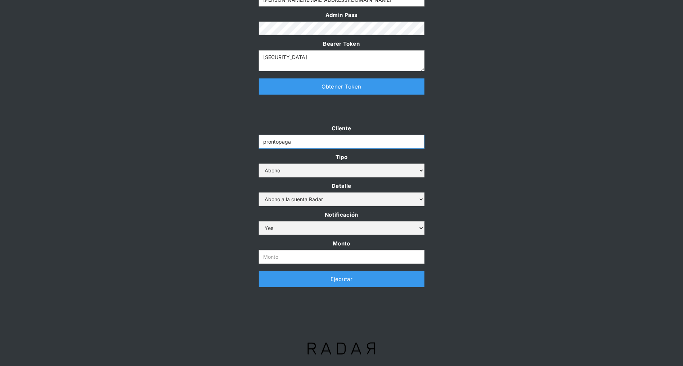 The width and height of the screenshot is (683, 366). What do you see at coordinates (342, 194) in the screenshot?
I see `form: Form` at bounding box center [342, 194].